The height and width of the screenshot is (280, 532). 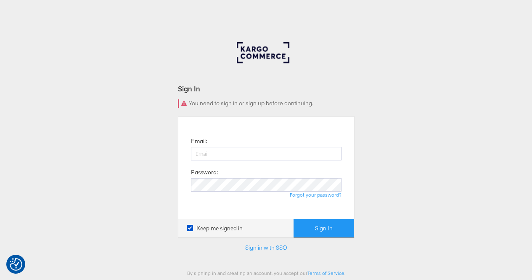 I want to click on label: Password:, so click(x=205, y=172).